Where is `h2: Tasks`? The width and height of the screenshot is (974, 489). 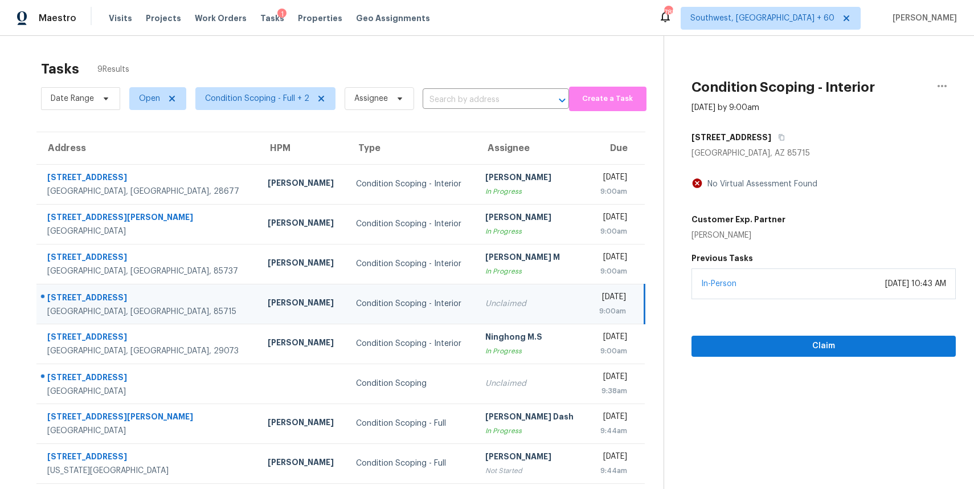 h2: Tasks is located at coordinates (60, 69).